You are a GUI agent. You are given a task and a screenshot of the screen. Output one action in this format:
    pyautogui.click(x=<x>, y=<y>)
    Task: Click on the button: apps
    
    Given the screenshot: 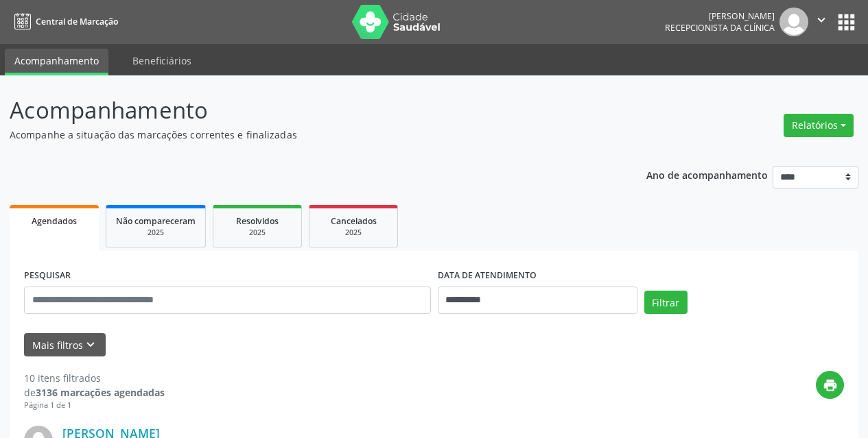 What is the action you would take?
    pyautogui.click(x=846, y=22)
    